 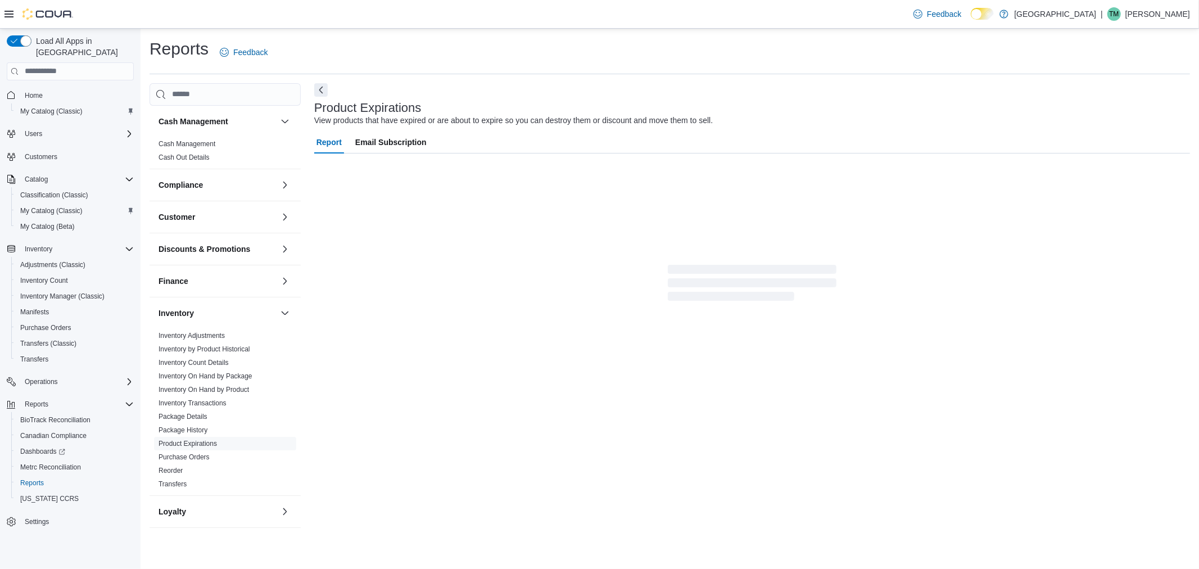 What do you see at coordinates (34, 312) in the screenshot?
I see `a: Manifests` at bounding box center [34, 312].